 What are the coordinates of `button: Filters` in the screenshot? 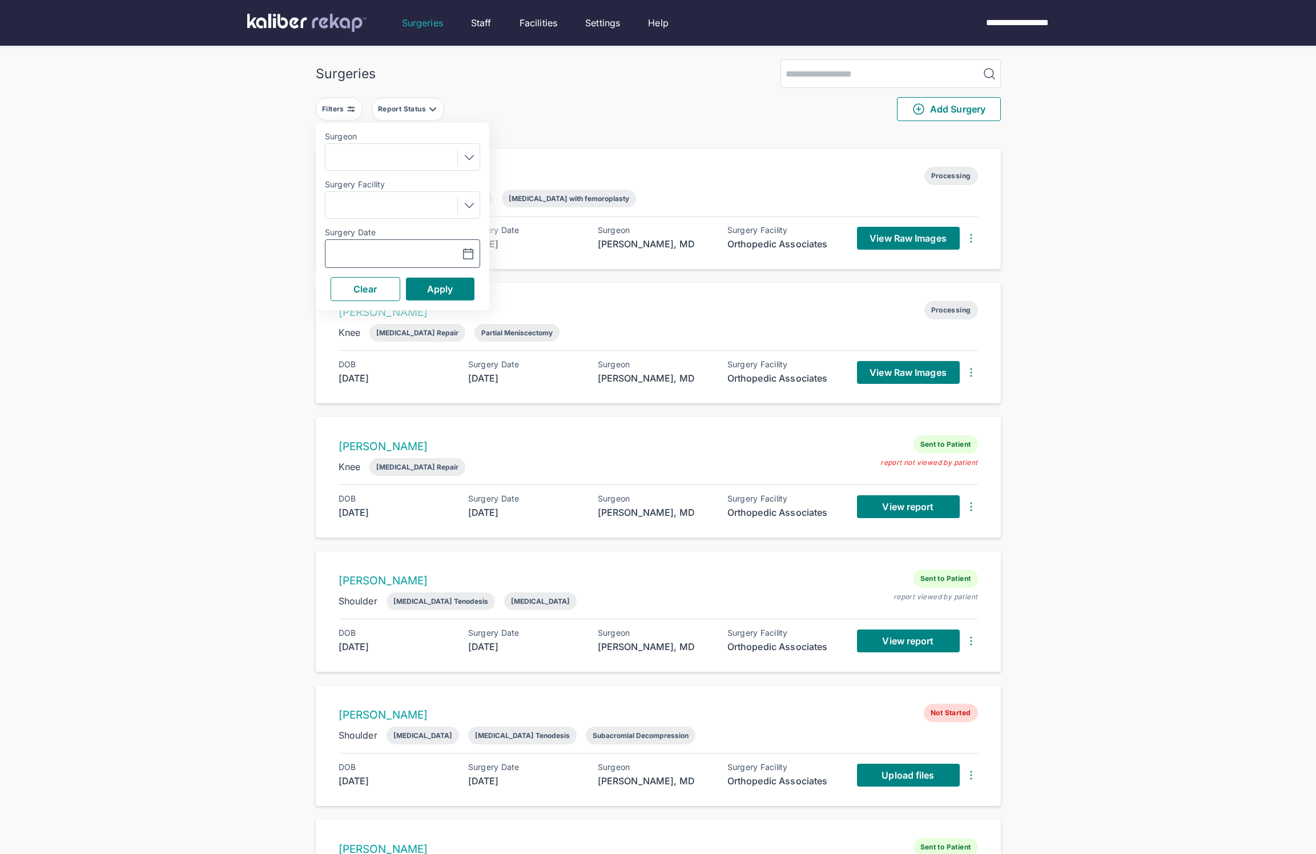 It's located at (339, 109).